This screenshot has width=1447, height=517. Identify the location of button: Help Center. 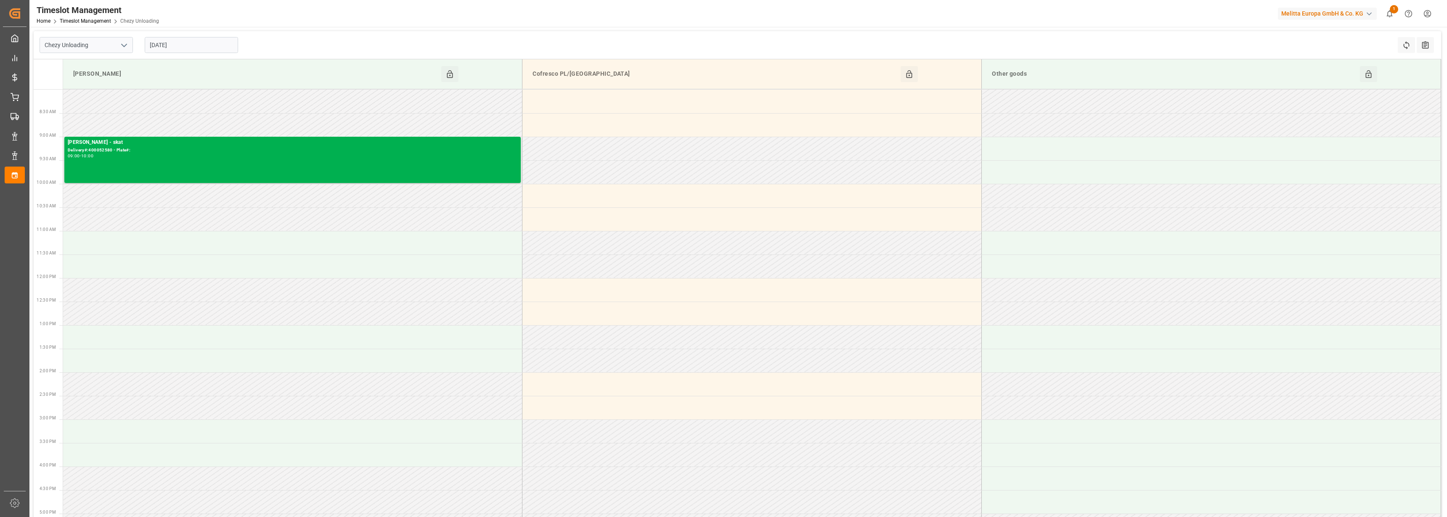
(1408, 13).